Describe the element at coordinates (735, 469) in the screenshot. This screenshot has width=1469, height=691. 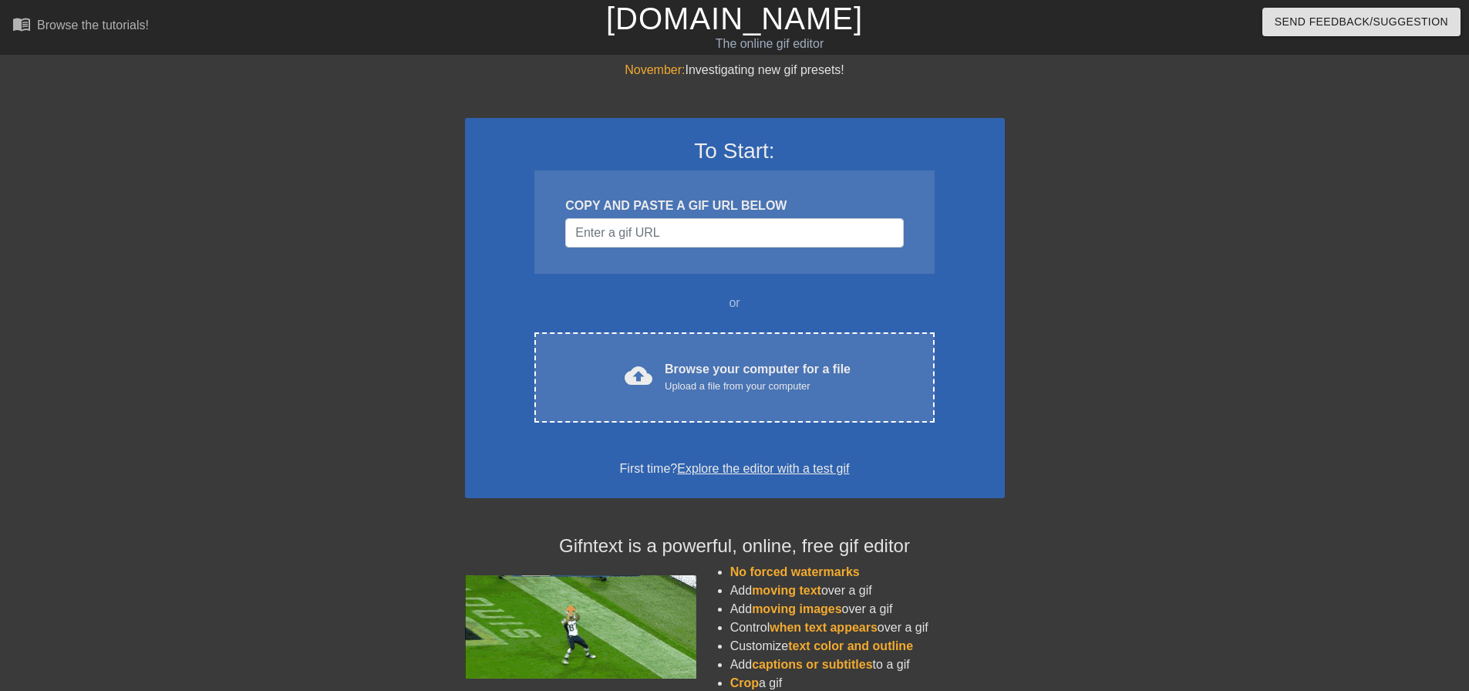
I see `div: First time?` at that location.